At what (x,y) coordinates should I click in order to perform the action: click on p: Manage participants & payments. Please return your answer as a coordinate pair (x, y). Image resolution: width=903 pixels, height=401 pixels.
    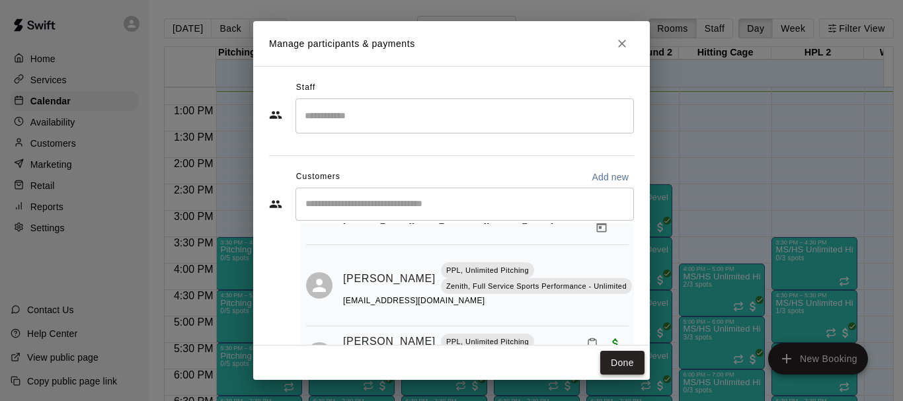
    Looking at the image, I should click on (342, 44).